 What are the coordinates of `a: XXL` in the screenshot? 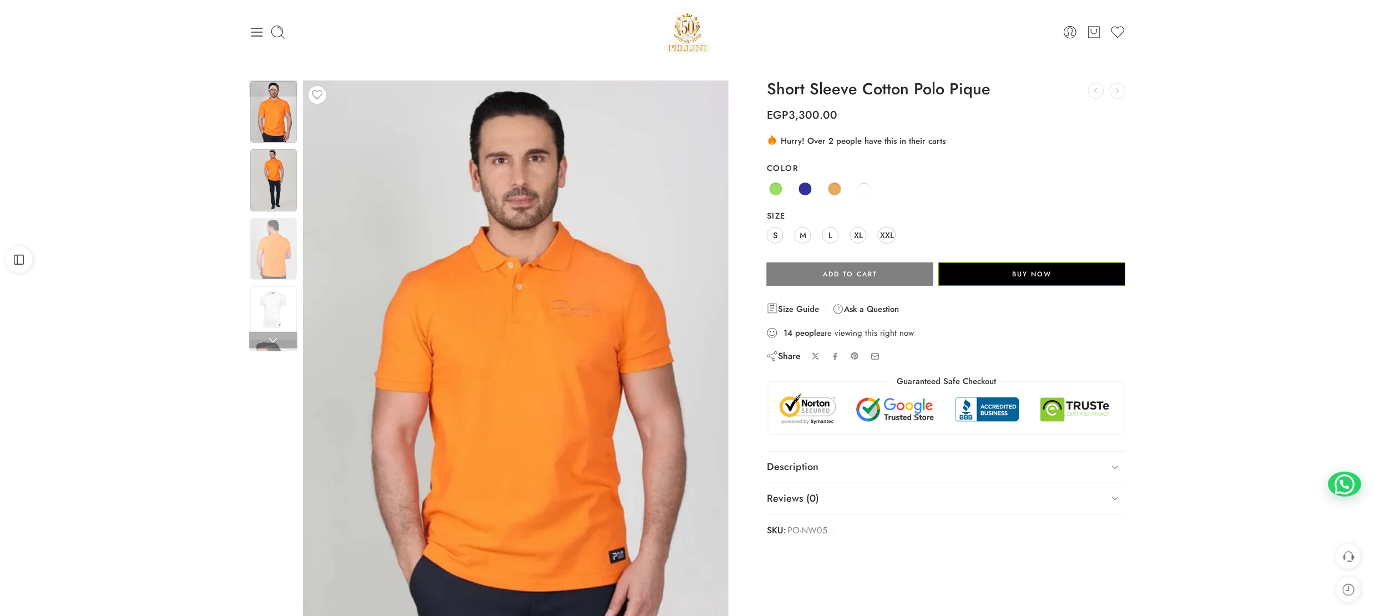 It's located at (887, 235).